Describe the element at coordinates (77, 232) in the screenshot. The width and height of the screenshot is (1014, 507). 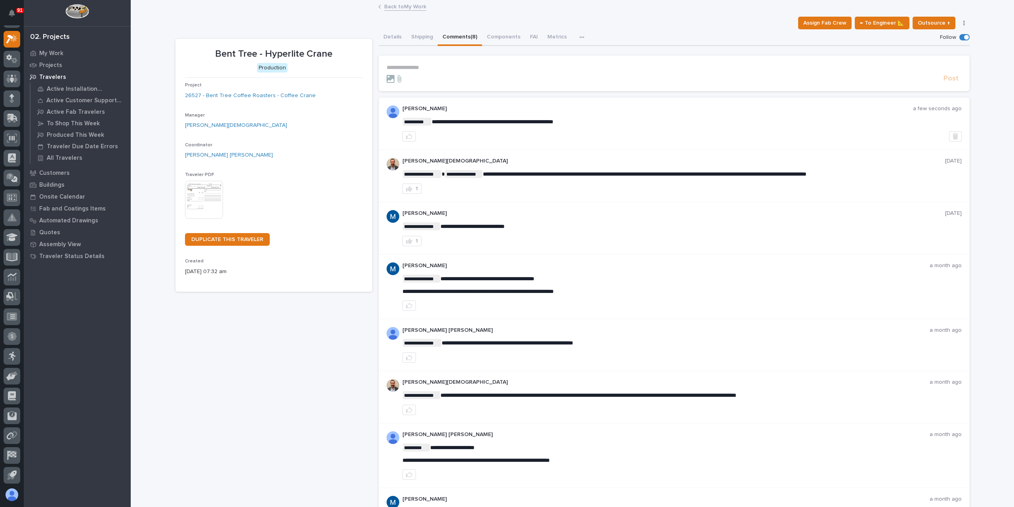
I see `a: Quotes` at that location.